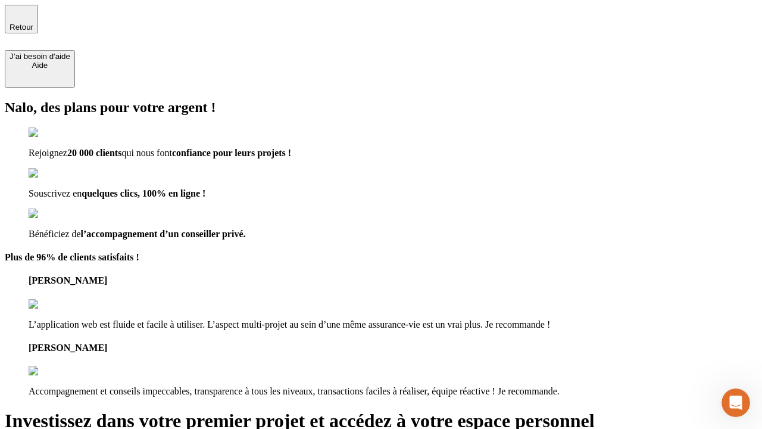  What do you see at coordinates (40, 65) in the screenshot?
I see `div: Aide` at bounding box center [40, 65].